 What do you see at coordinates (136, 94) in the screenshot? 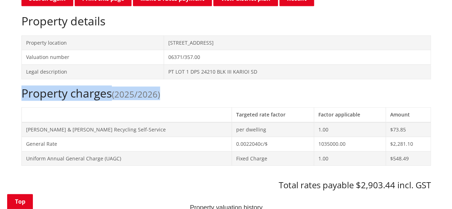
I see `span: (2025/2026)` at bounding box center [136, 94].